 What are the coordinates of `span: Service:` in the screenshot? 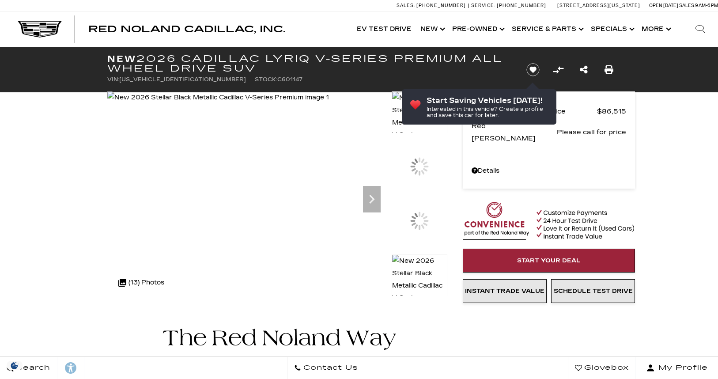 It's located at (483, 5).